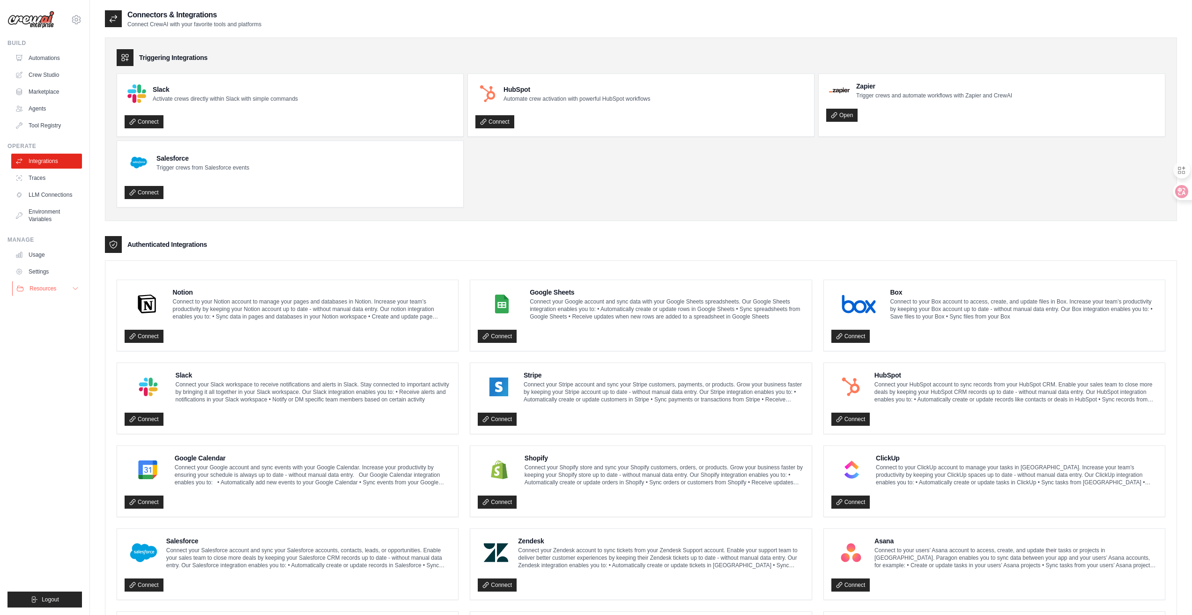  Describe the element at coordinates (313, 458) in the screenshot. I see `h4: Google Calendar` at that location.